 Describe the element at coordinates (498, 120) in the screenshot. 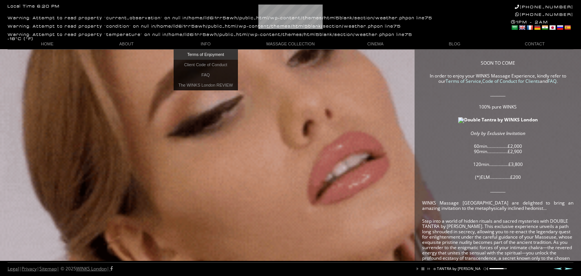

I see `img: Double Tantra by WINKS London` at that location.